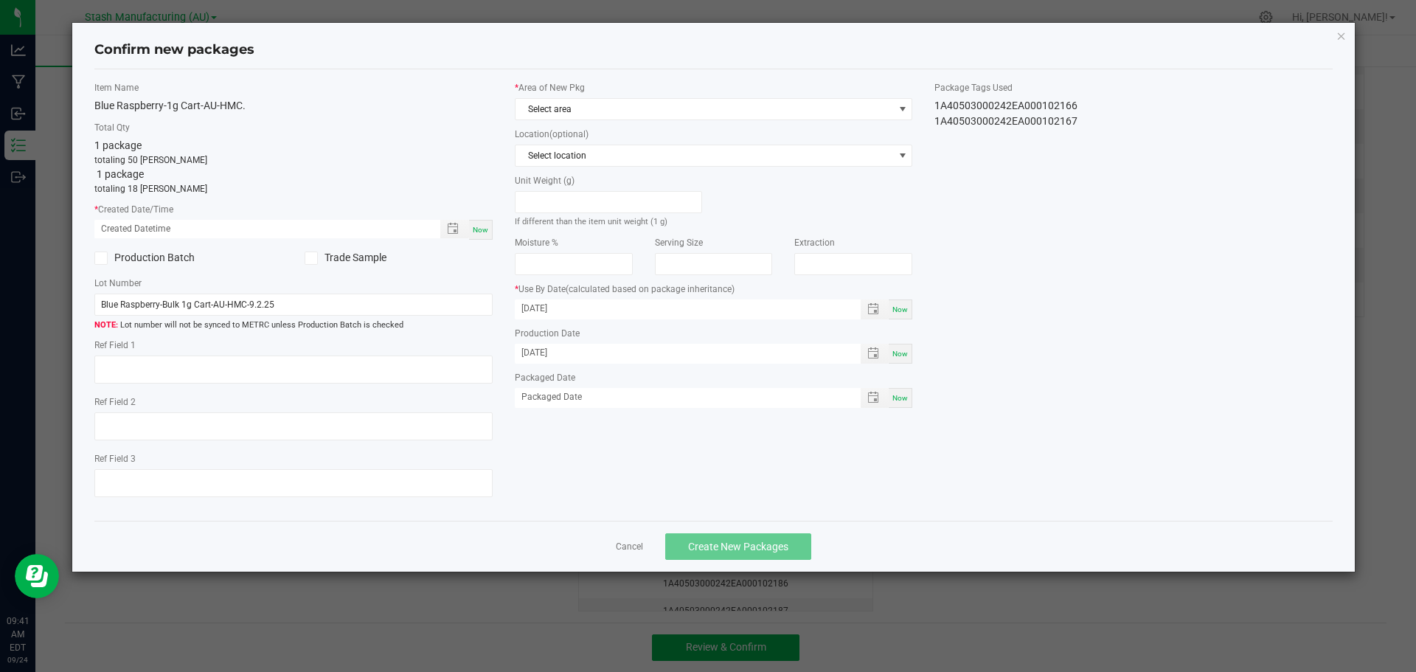 This screenshot has height=672, width=1416. Describe the element at coordinates (188, 257) in the screenshot. I see `label: Production Batch` at that location.